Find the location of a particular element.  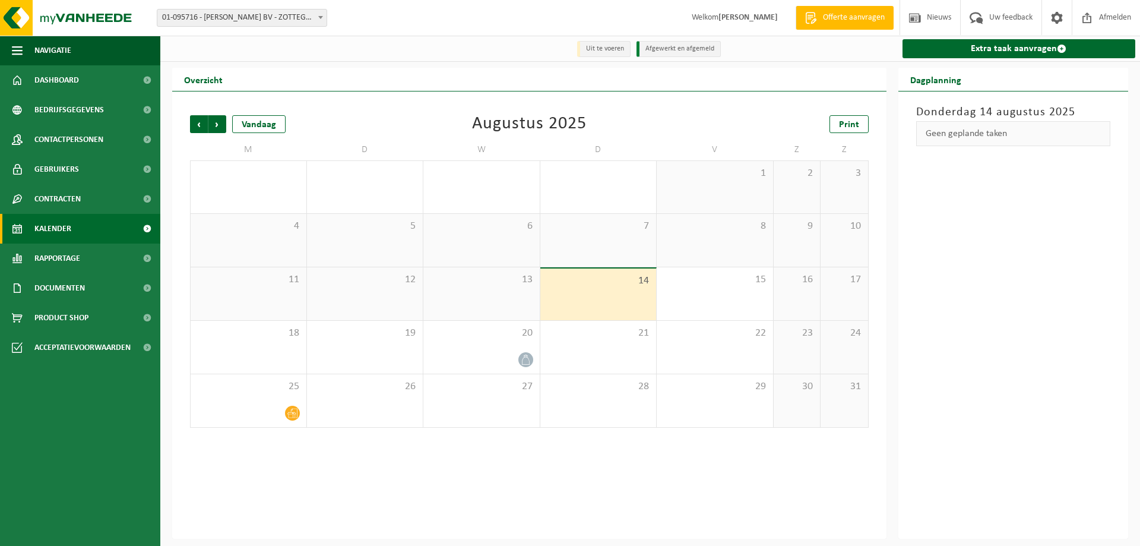

span: Product Shop is located at coordinates (61, 318).